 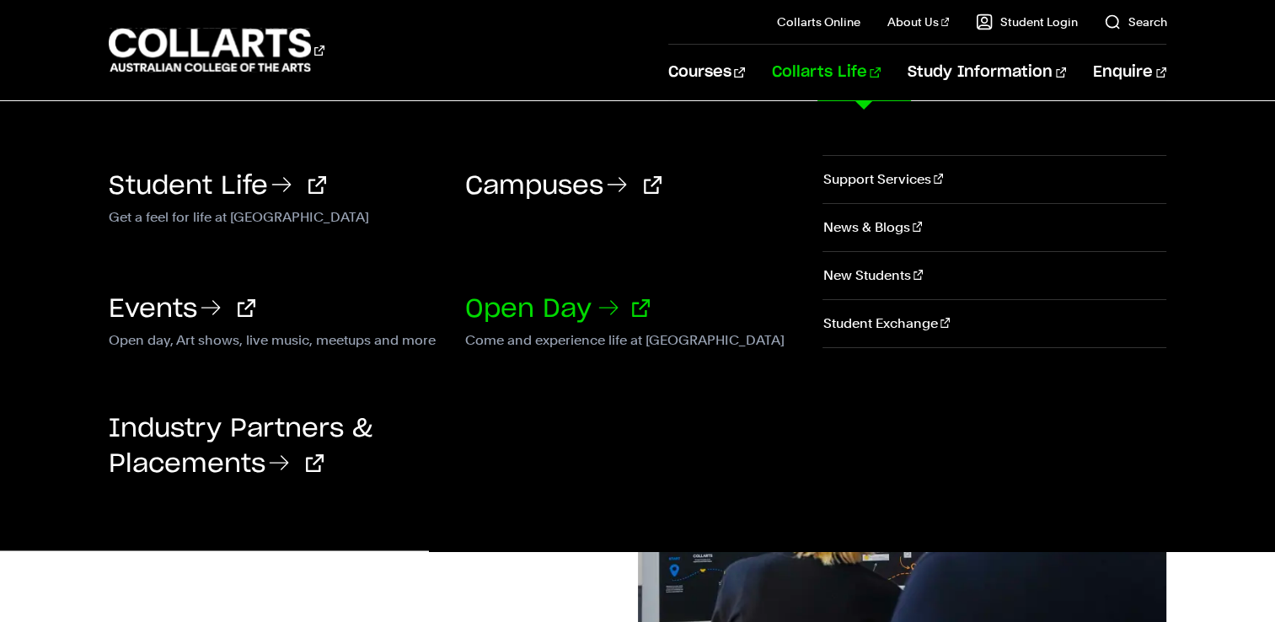 What do you see at coordinates (995, 228) in the screenshot?
I see `a: News & Blogs` at bounding box center [995, 228].